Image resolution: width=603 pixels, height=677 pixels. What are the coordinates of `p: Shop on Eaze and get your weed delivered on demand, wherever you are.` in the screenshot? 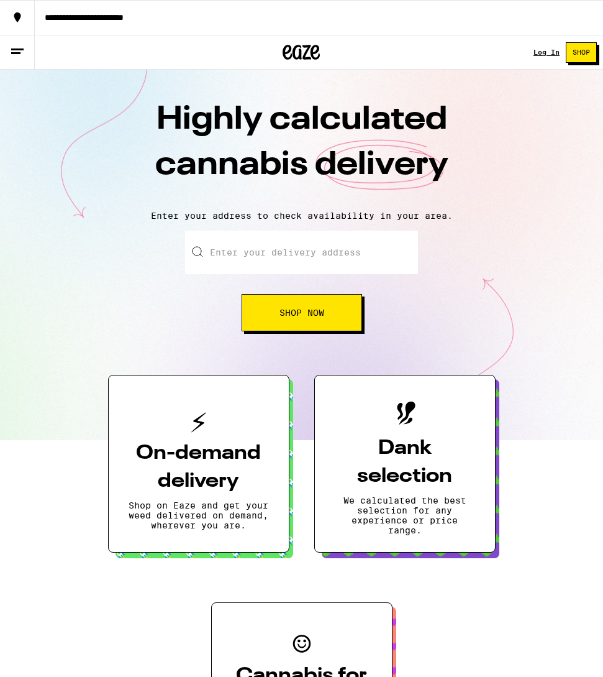 It's located at (199, 515).